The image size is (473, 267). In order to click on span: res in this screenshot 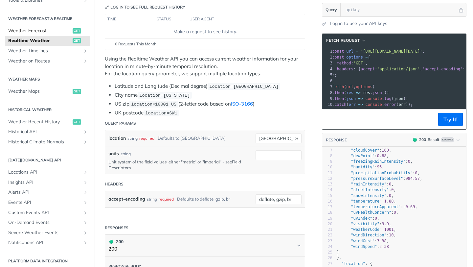, I will do `click(350, 93)`.